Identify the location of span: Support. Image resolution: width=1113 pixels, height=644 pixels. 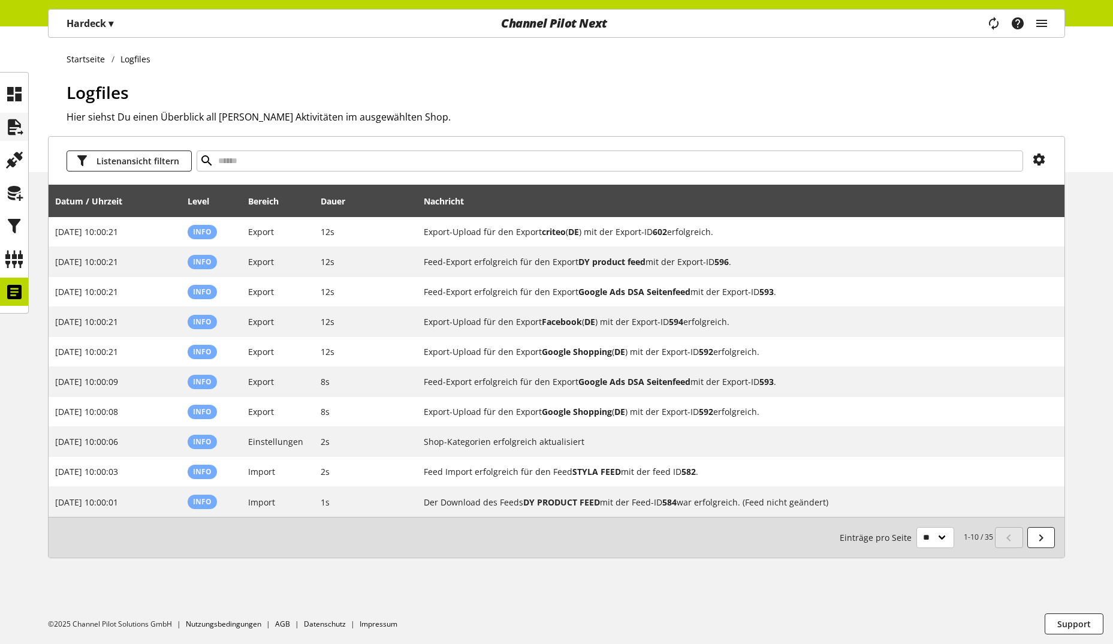
(1074, 623).